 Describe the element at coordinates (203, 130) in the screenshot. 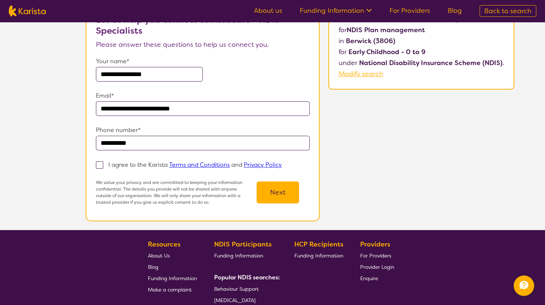

I see `p: Phone number*` at that location.